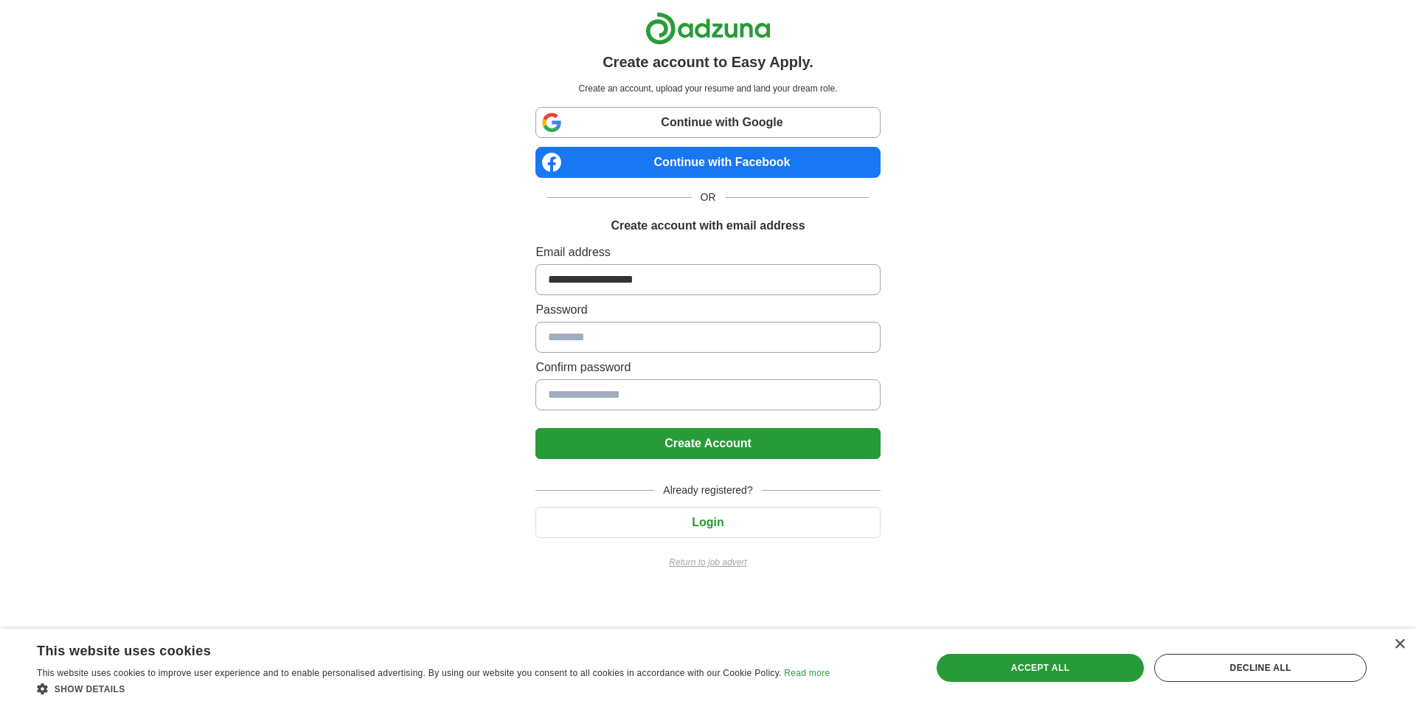 This screenshot has height=707, width=1416. I want to click on img: Adzuna logo, so click(708, 28).